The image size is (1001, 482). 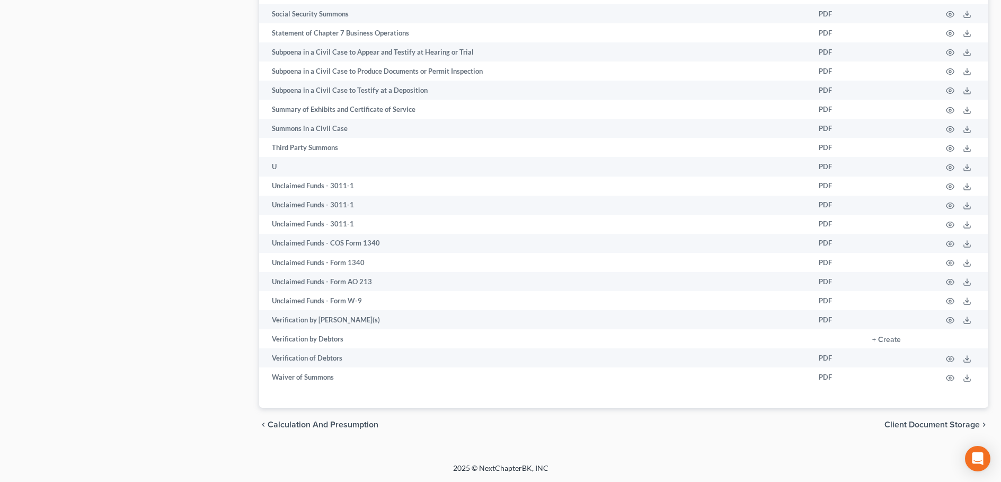 I want to click on td: Summary of Exhibits and Certificate of Service, so click(x=535, y=109).